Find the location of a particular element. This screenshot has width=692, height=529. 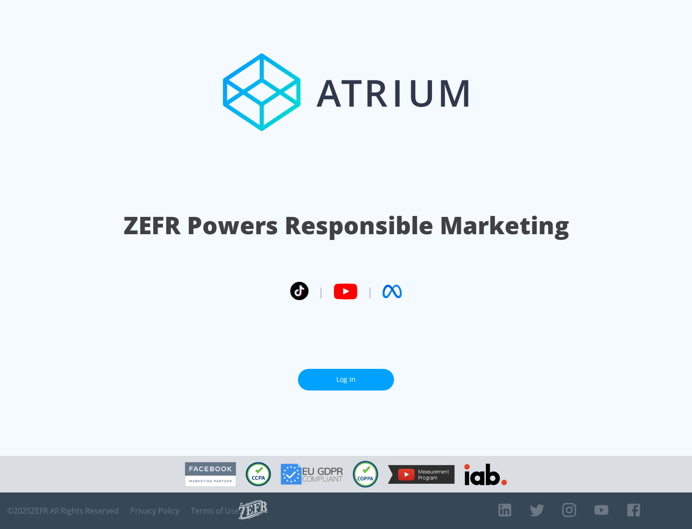

img: CCPA Compliant is located at coordinates (258, 474).